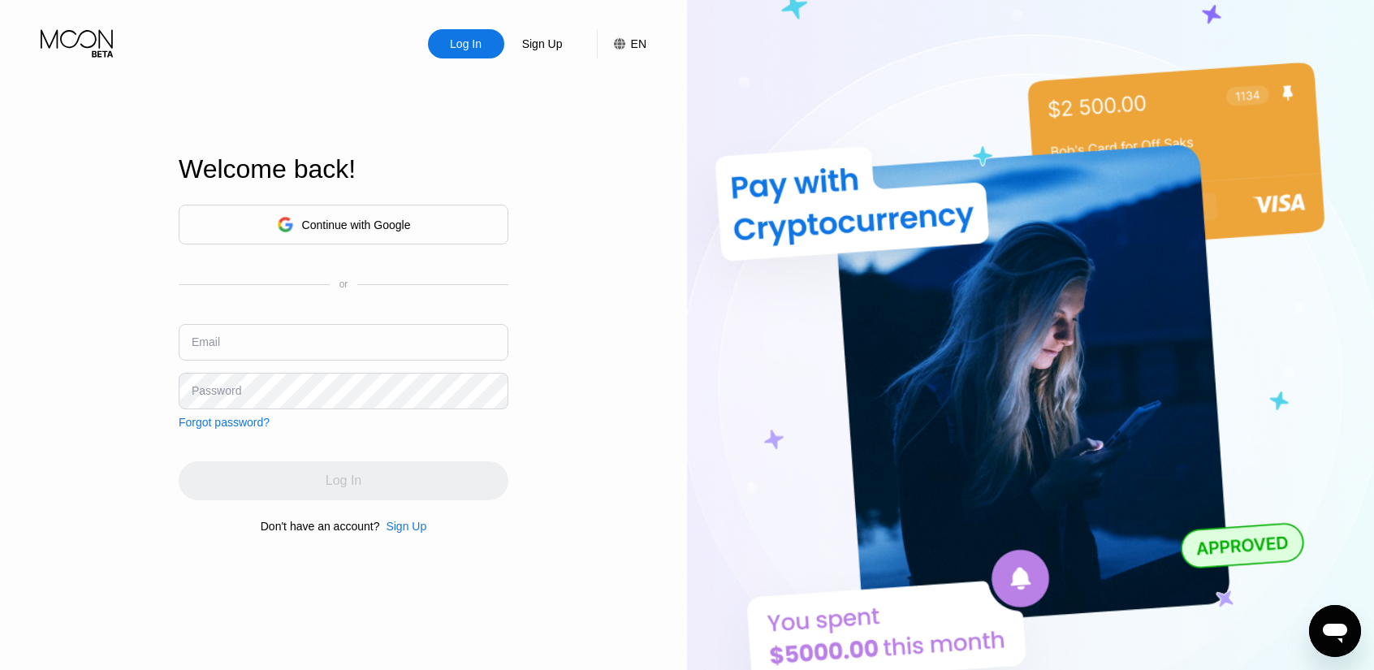 The height and width of the screenshot is (670, 1374). What do you see at coordinates (205, 342) in the screenshot?
I see `div: Email` at bounding box center [205, 342].